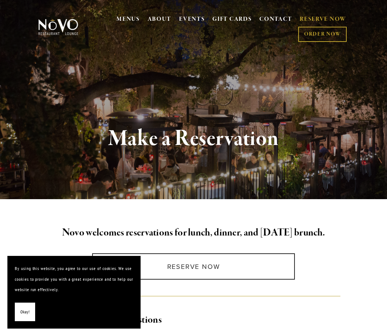 Image resolution: width=387 pixels, height=336 pixels. Describe the element at coordinates (74, 292) in the screenshot. I see `section: Cookie banner` at that location.